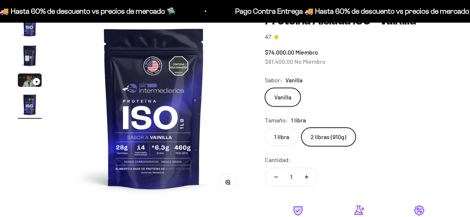  I want to click on button: Aumentar cantidad, so click(306, 177).